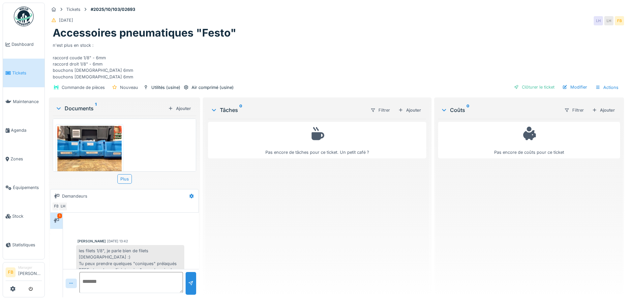  Describe the element at coordinates (24, 73) in the screenshot. I see `a: Tickets` at that location.